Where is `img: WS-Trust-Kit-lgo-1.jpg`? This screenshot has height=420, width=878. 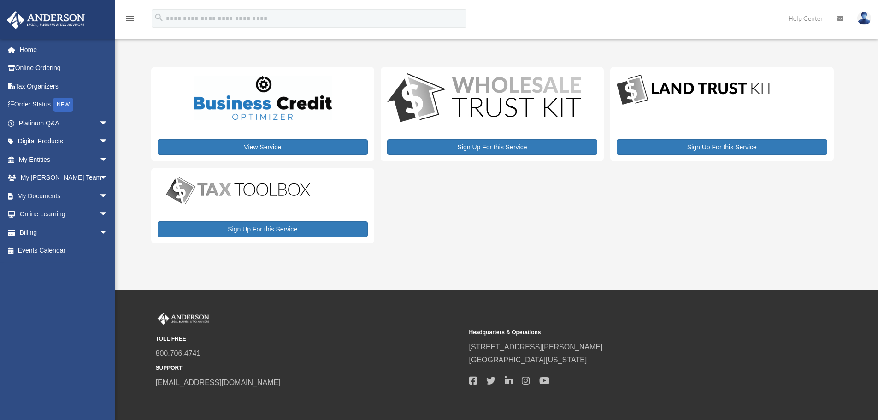 img: WS-Trust-Kit-lgo-1.jpg is located at coordinates (484, 99).